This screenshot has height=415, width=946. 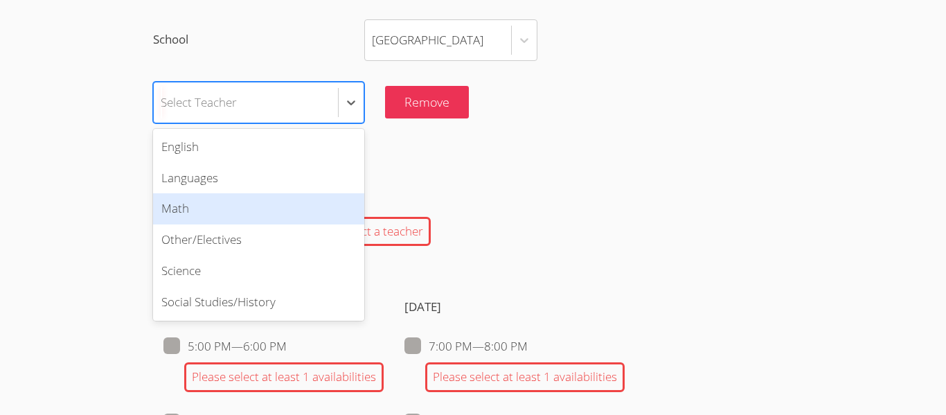 I want to click on label: 5:00 PM — 6:00 PM, so click(x=225, y=346).